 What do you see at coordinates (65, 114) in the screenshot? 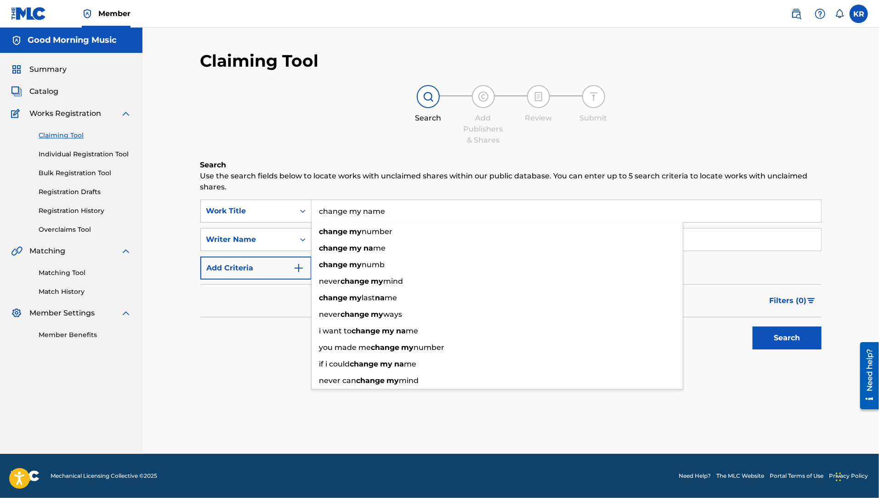
I see `span: Works Registration` at bounding box center [65, 114].